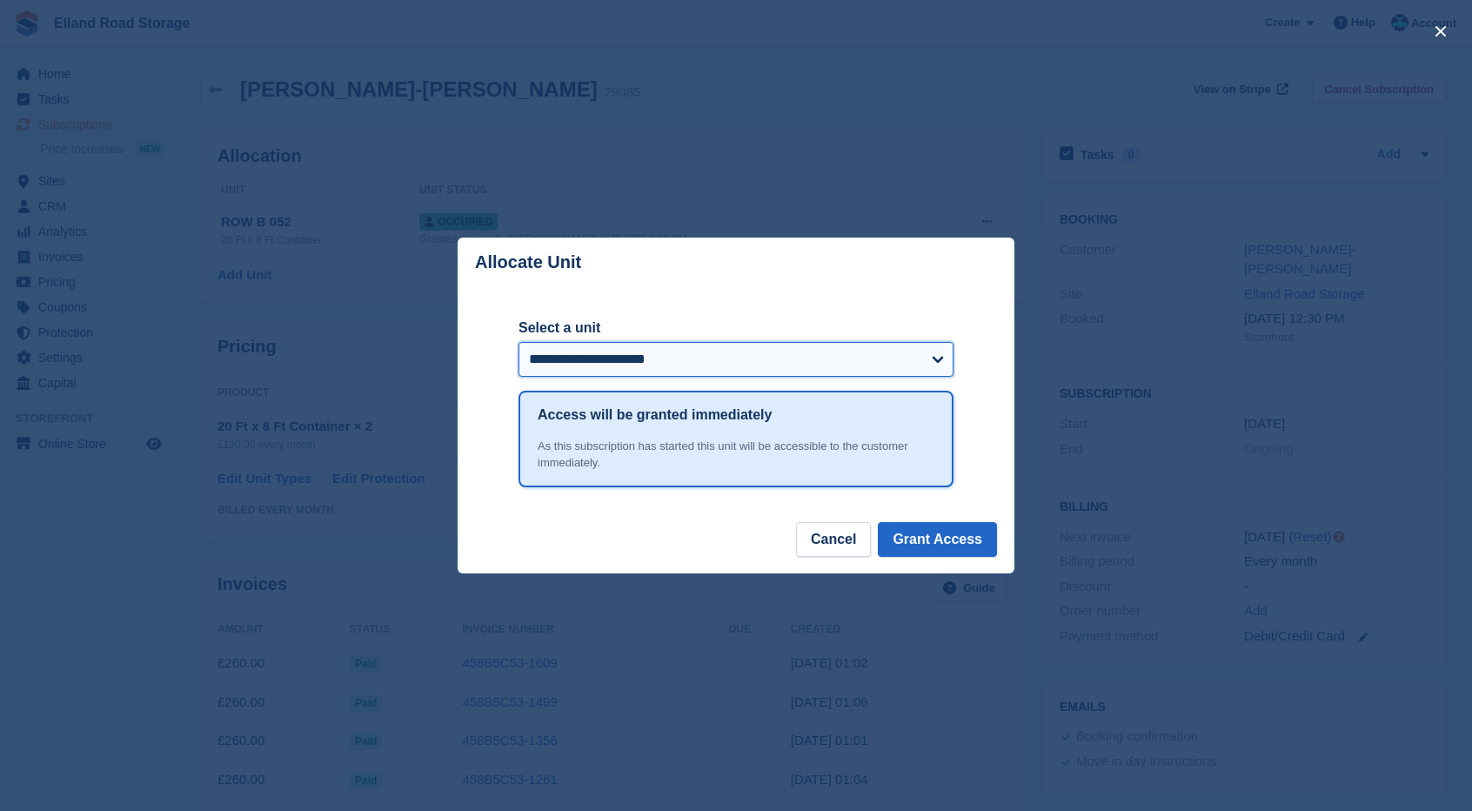 The image size is (1472, 811). What do you see at coordinates (1440, 31) in the screenshot?
I see `button: close` at bounding box center [1440, 31].